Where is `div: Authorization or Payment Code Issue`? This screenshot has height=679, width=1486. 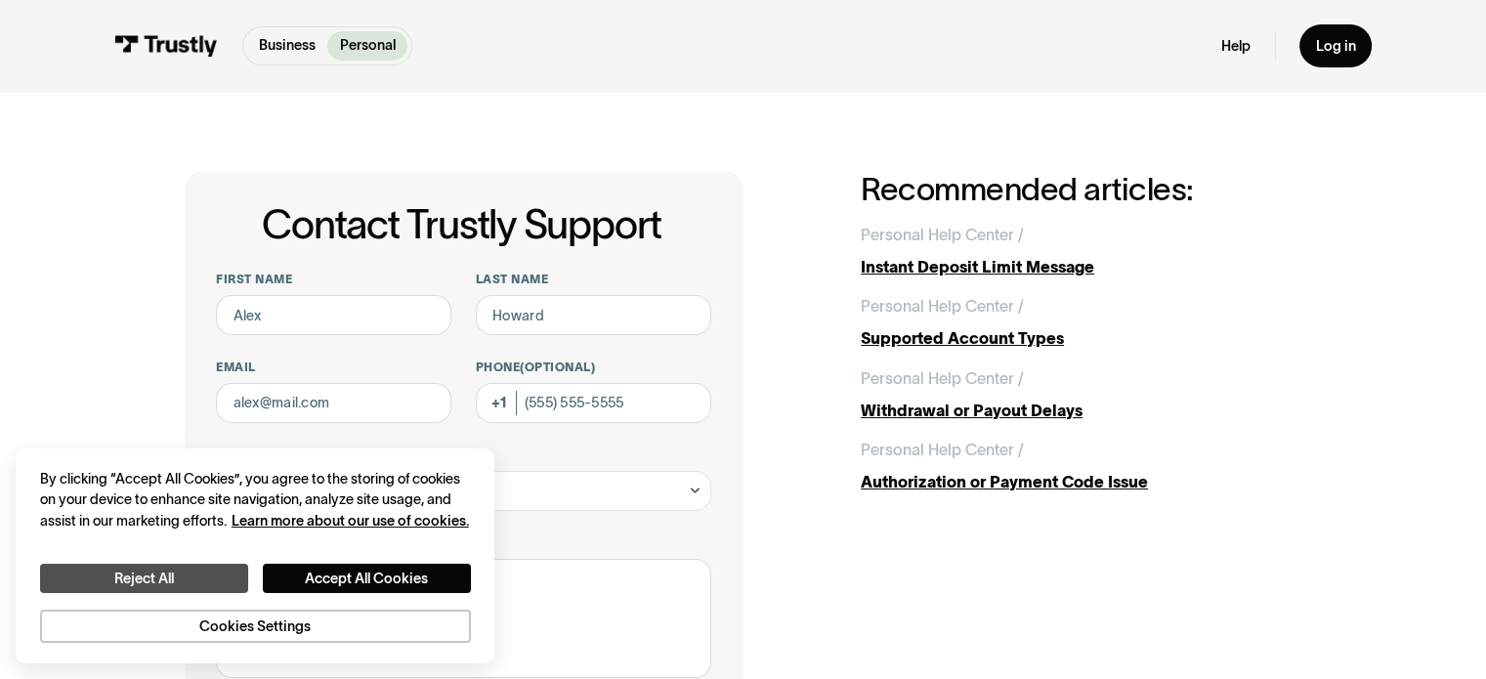 div: Authorization or Payment Code Issue is located at coordinates (1080, 482).